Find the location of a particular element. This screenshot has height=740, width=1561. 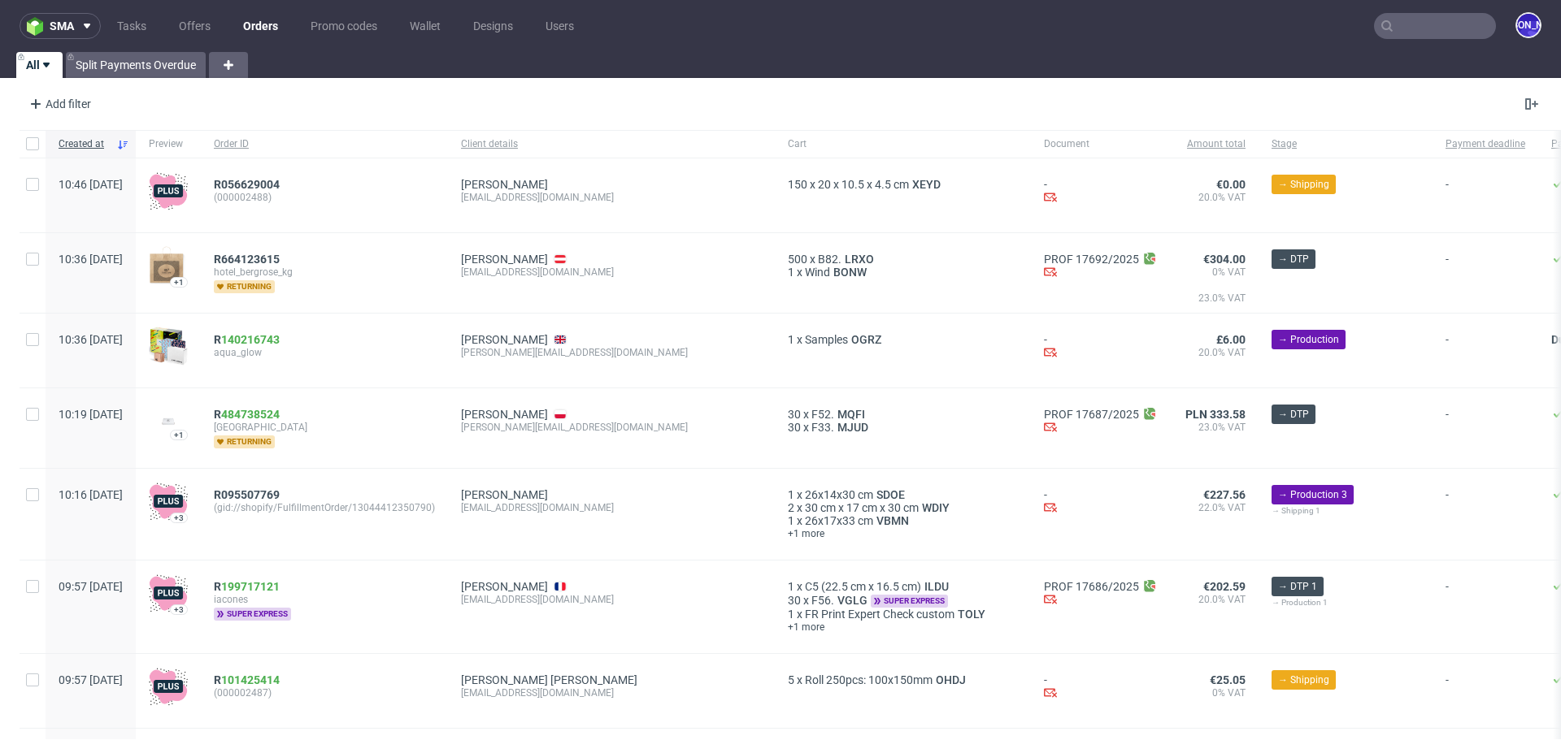

span: MJUD is located at coordinates (853, 428).